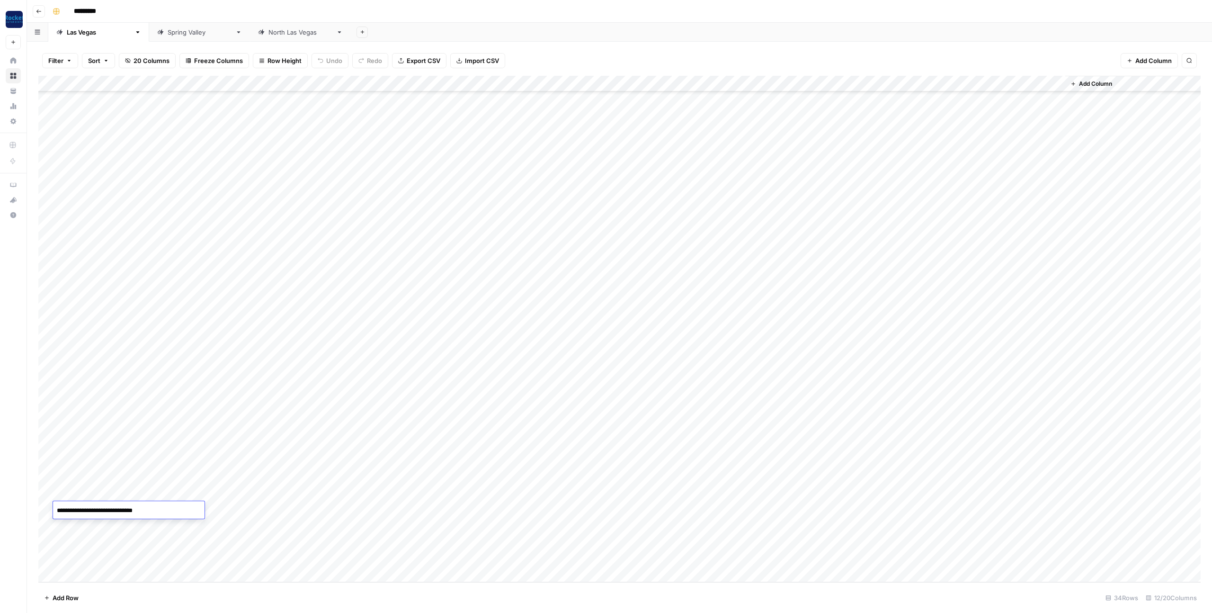 The width and height of the screenshot is (1212, 613). I want to click on button: Import CSV, so click(478, 61).